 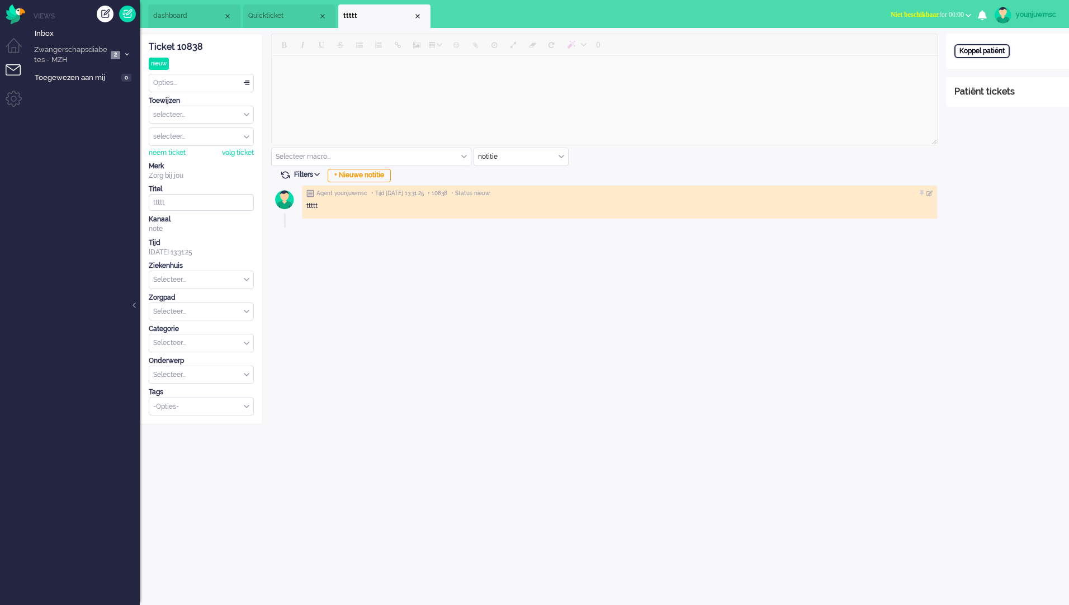 What do you see at coordinates (982, 51) in the screenshot?
I see `div: Koppel patiënt` at bounding box center [982, 51].